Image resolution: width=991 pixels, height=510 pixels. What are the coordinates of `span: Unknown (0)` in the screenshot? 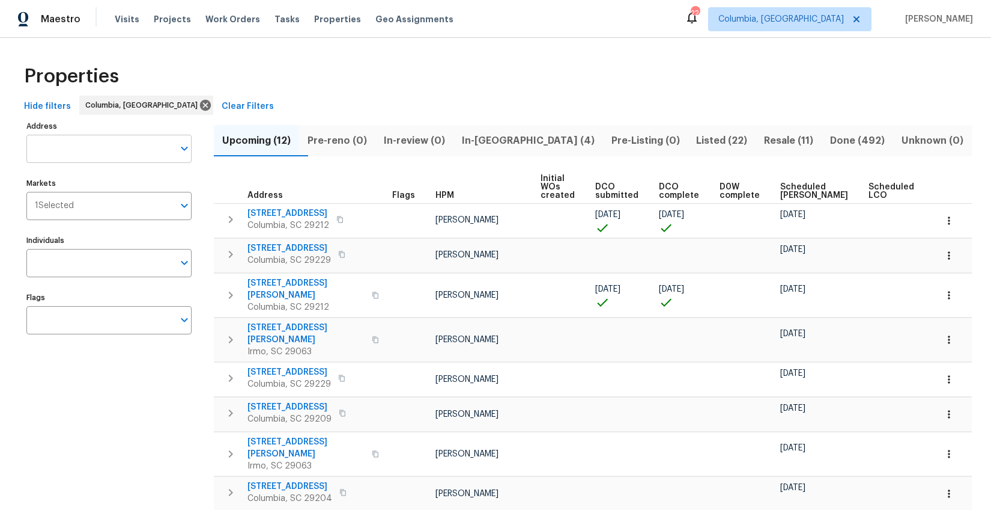 It's located at (933, 141).